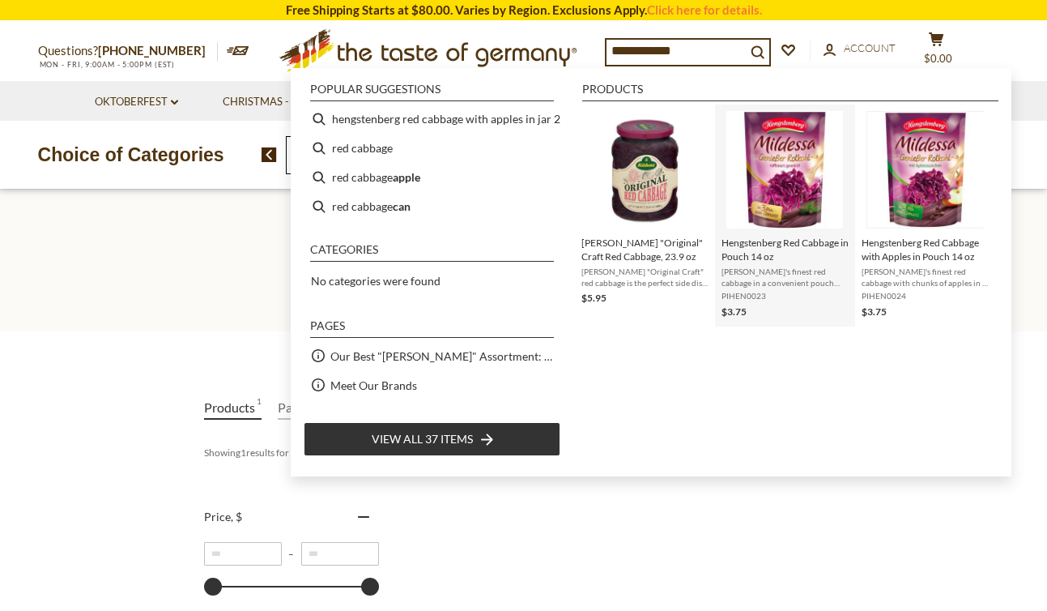  Describe the element at coordinates (937, 52) in the screenshot. I see `button: $0.00` at that location.